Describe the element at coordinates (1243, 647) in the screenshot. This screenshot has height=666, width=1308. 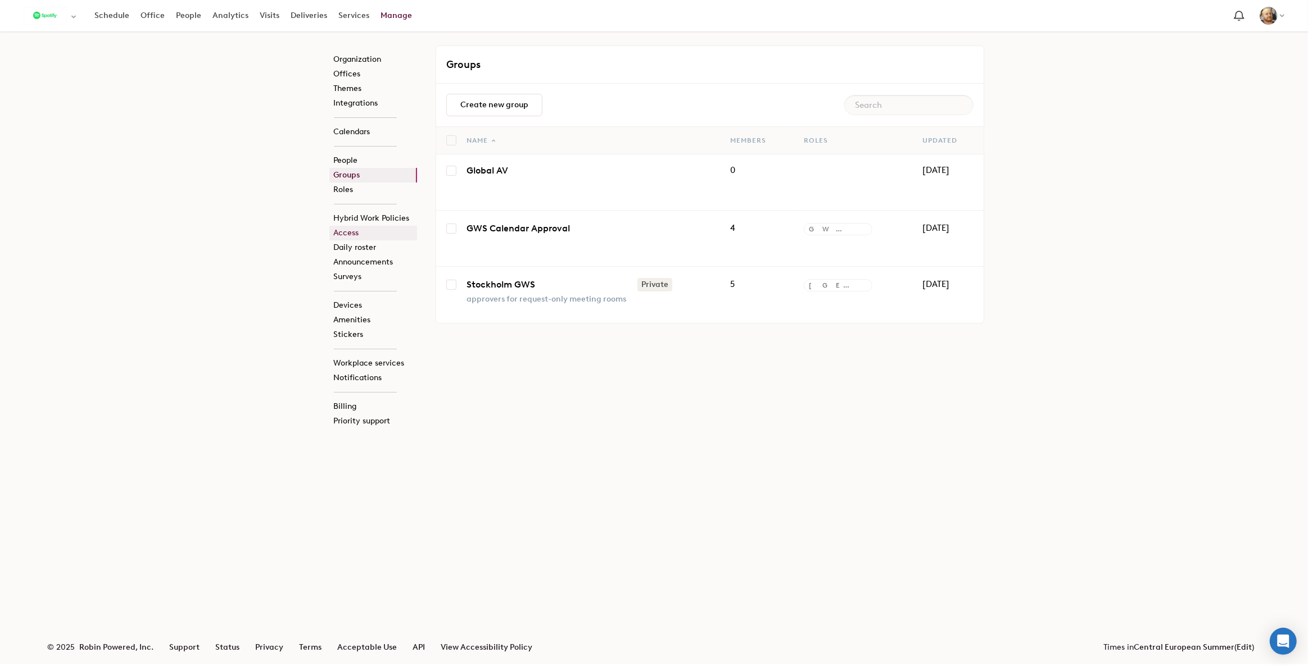
I see `a: Edit` at that location.